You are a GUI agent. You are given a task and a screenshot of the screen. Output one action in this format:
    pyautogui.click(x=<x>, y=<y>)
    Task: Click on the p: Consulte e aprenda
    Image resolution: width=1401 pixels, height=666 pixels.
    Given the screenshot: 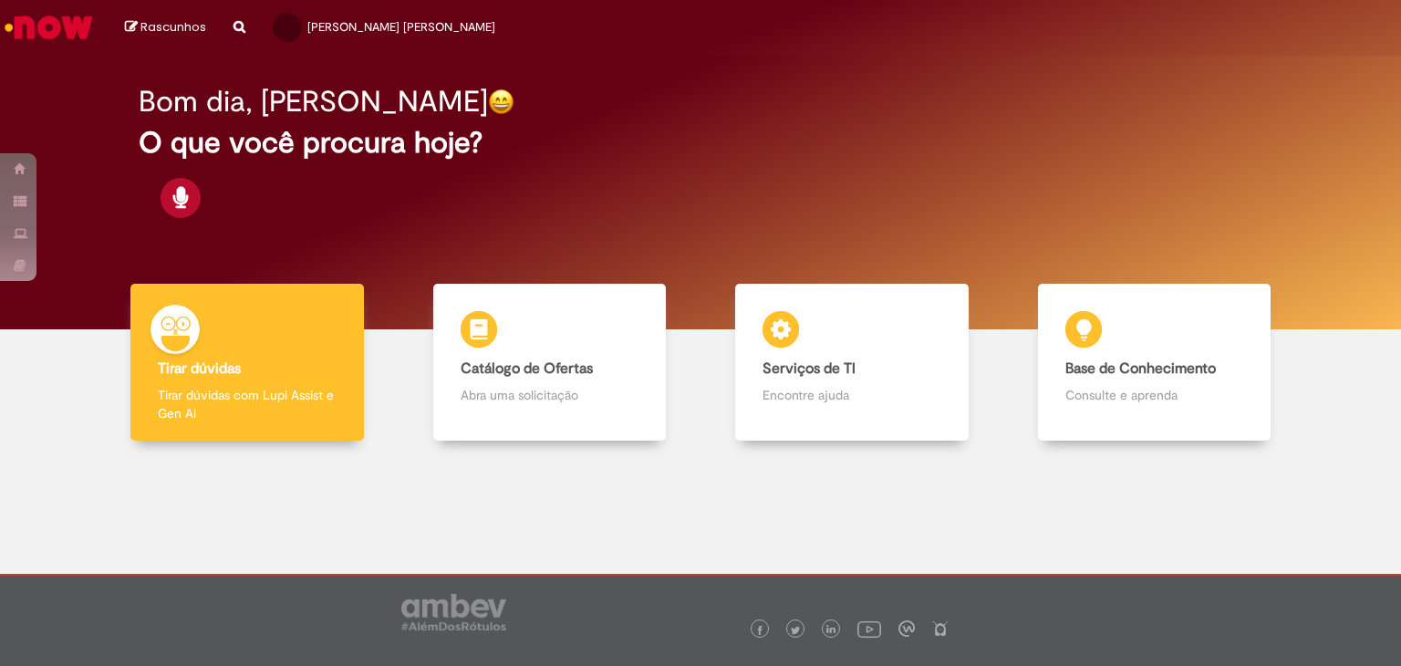 What is the action you would take?
    pyautogui.click(x=1155, y=395)
    